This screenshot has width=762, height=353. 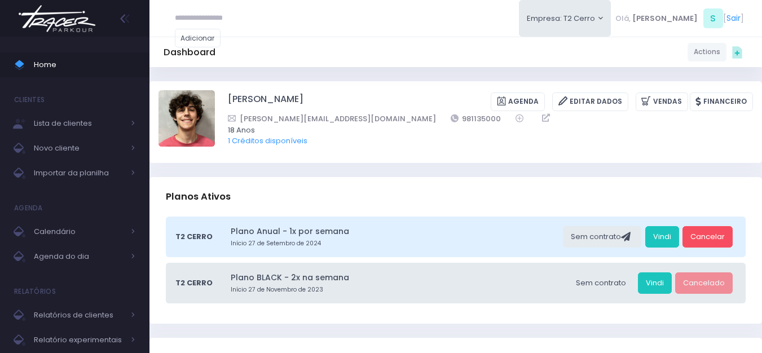 I want to click on small: Início 27 de Novembro de 2023, so click(x=398, y=290).